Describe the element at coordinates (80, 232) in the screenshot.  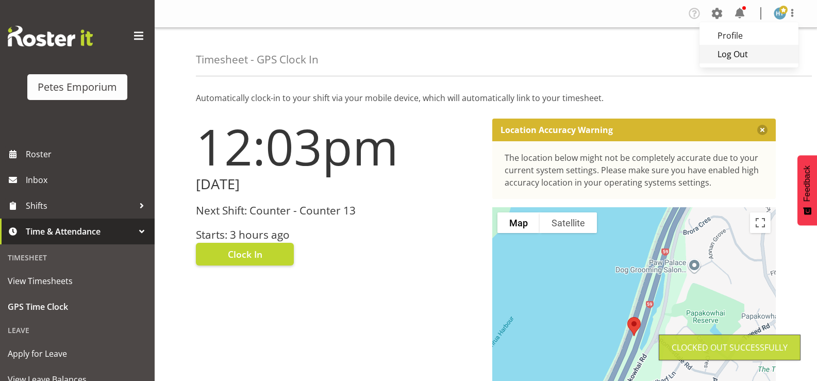
I see `span: Time & Attendance` at that location.